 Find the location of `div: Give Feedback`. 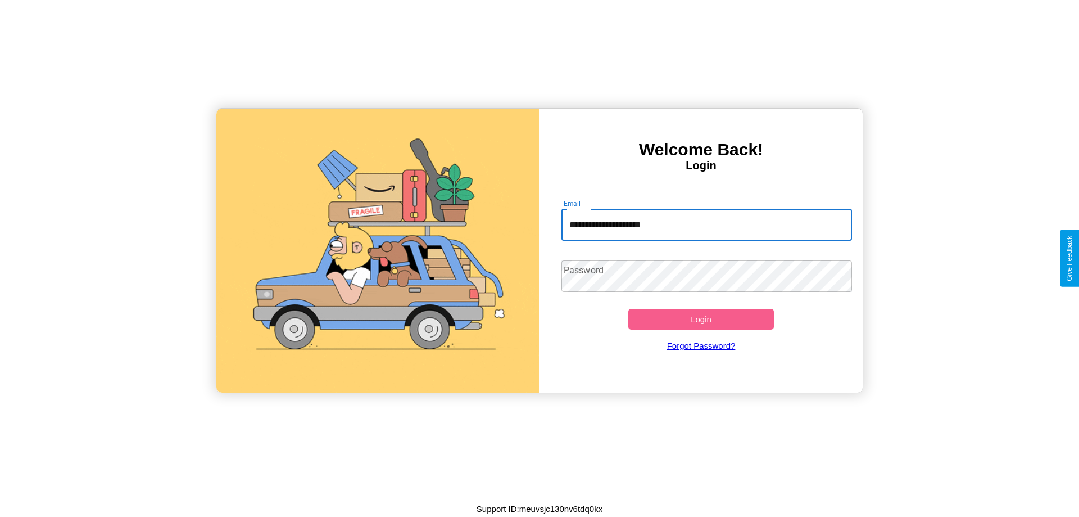

div: Give Feedback is located at coordinates (1070, 258).